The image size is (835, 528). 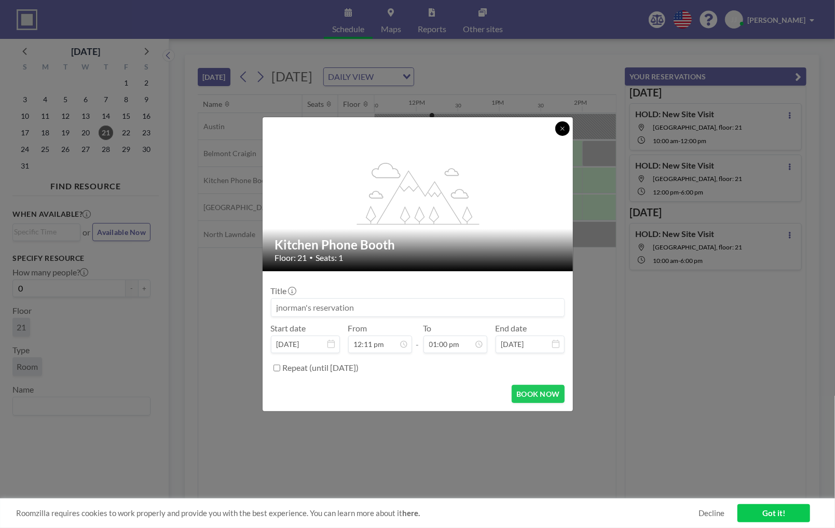 I want to click on span: Seats: 1, so click(x=330, y=258).